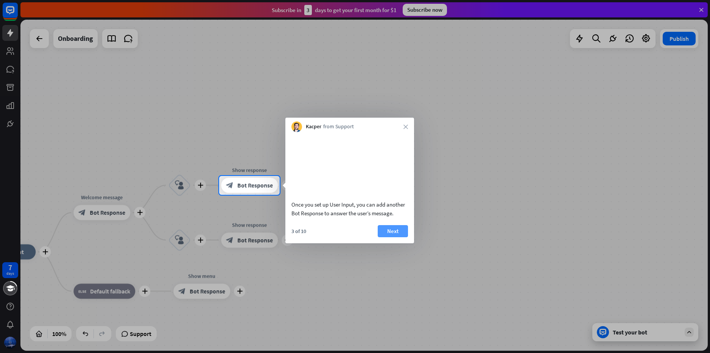 The height and width of the screenshot is (353, 710). What do you see at coordinates (393, 231) in the screenshot?
I see `button: Next` at bounding box center [393, 231].